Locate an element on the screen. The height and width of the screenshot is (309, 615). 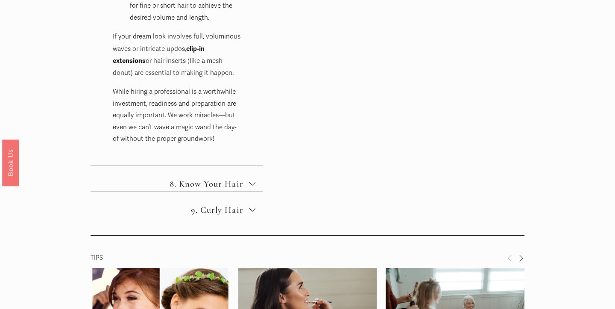
button: 8. Know Your Hair is located at coordinates (177, 178).